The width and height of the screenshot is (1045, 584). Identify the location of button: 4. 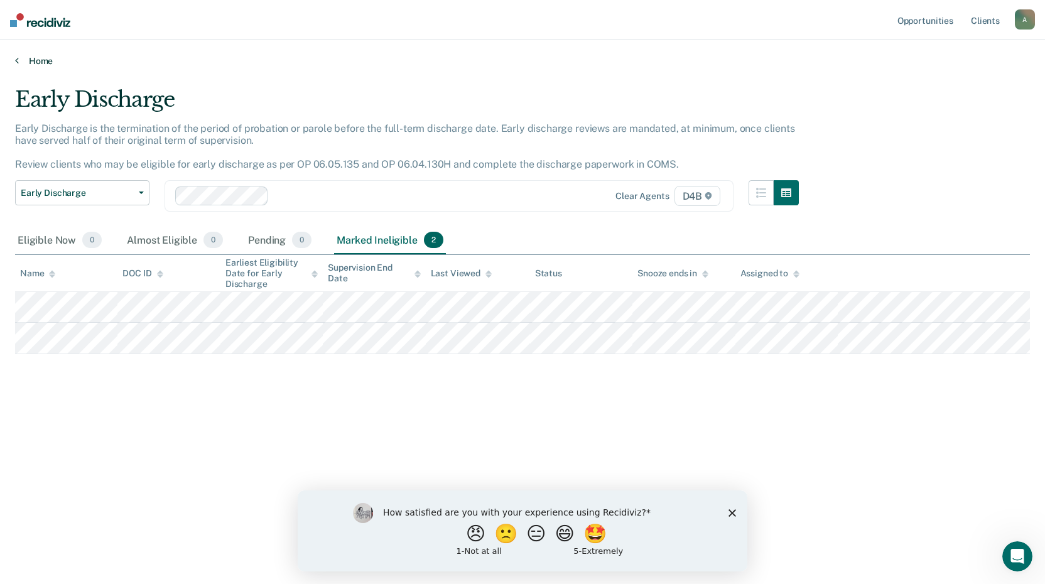
(268, 43).